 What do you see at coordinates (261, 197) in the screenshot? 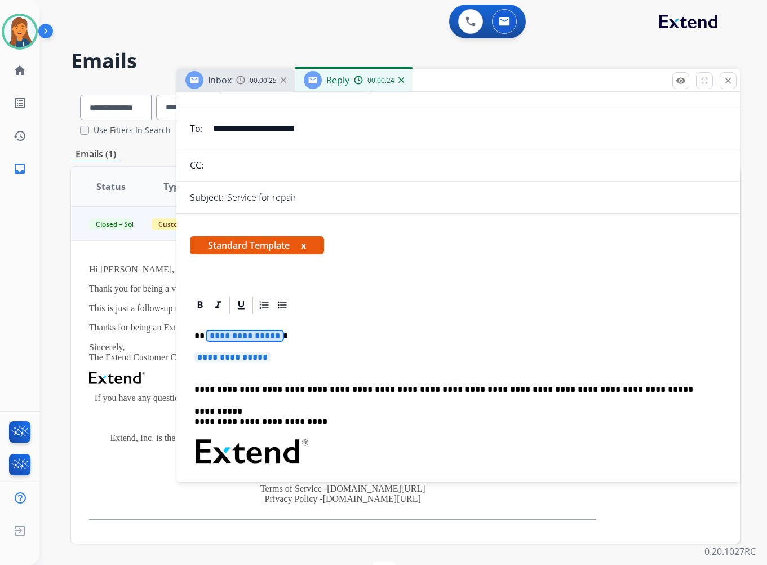
I see `p: Service for repair` at bounding box center [261, 197].